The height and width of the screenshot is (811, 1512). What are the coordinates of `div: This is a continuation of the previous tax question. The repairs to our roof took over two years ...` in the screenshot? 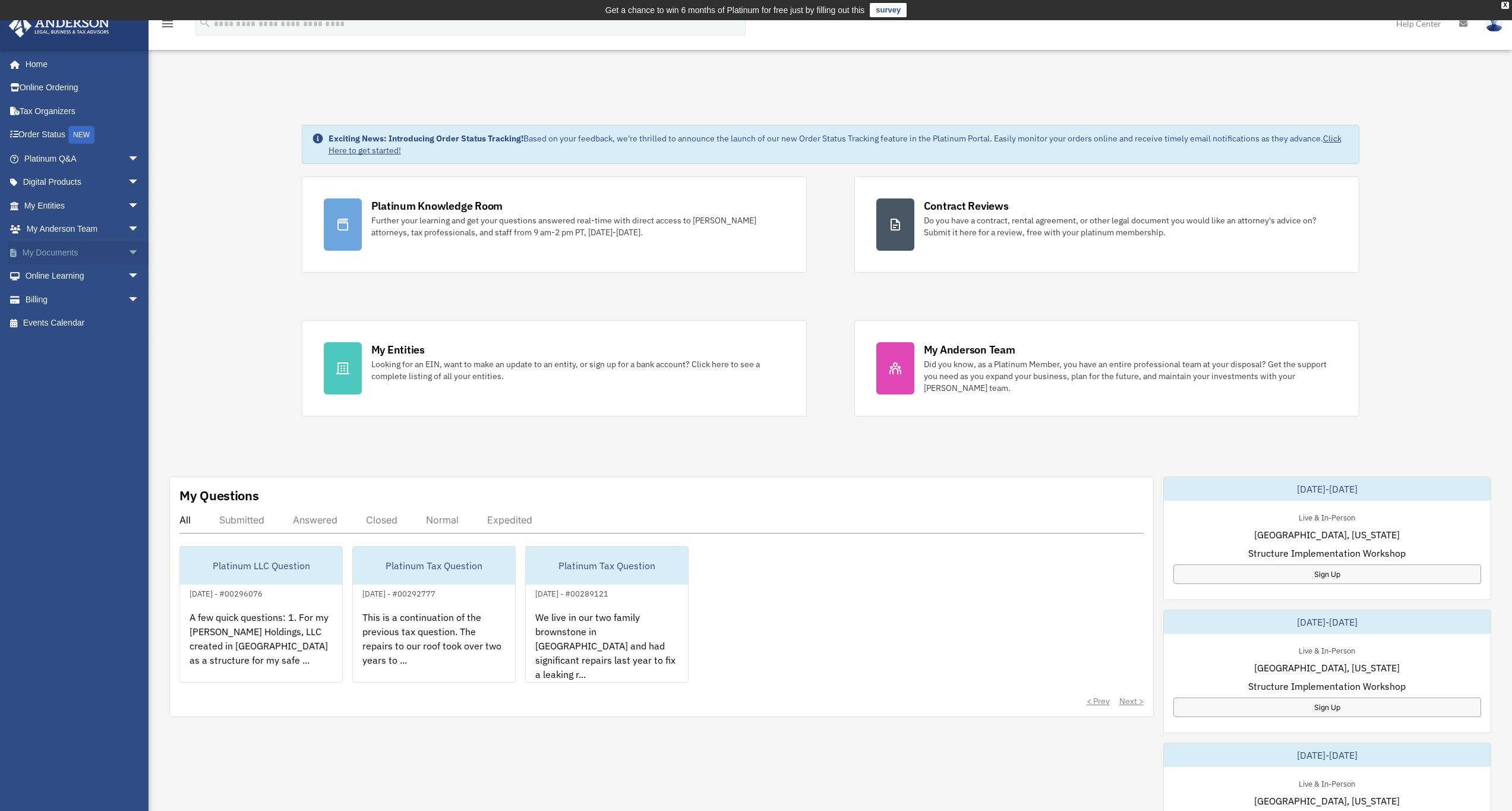 It's located at (434, 647).